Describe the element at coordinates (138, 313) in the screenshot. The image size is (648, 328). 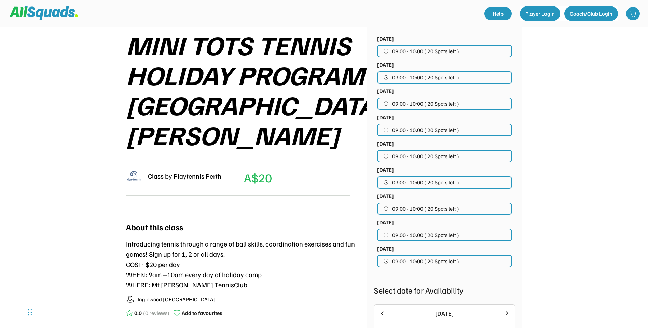
I see `div: 0.0` at that location.